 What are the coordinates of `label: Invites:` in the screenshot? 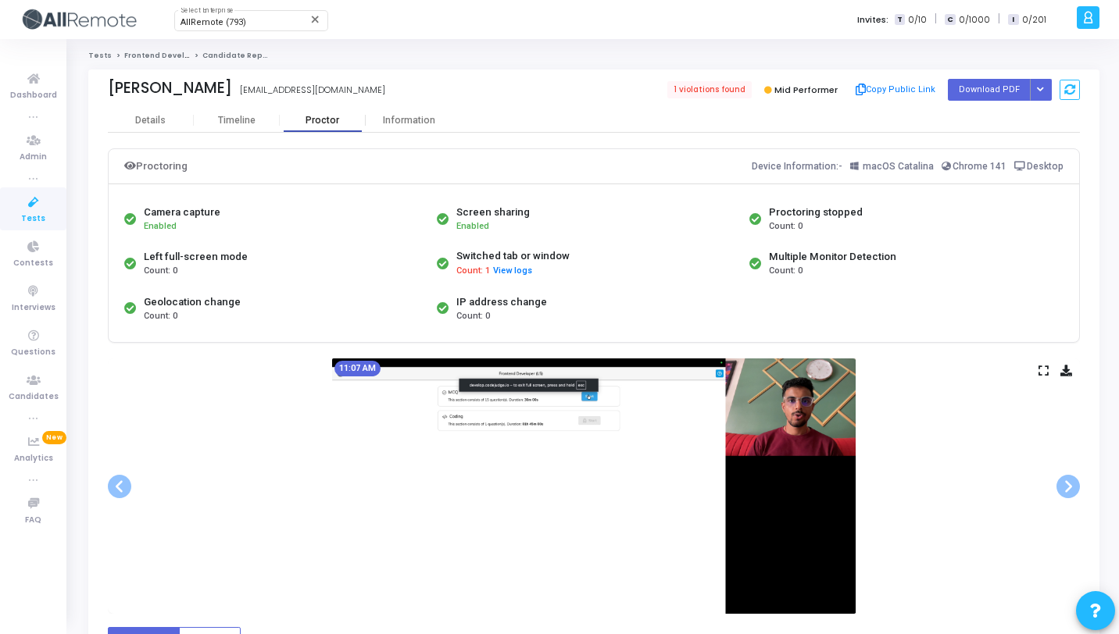 It's located at (873, 20).